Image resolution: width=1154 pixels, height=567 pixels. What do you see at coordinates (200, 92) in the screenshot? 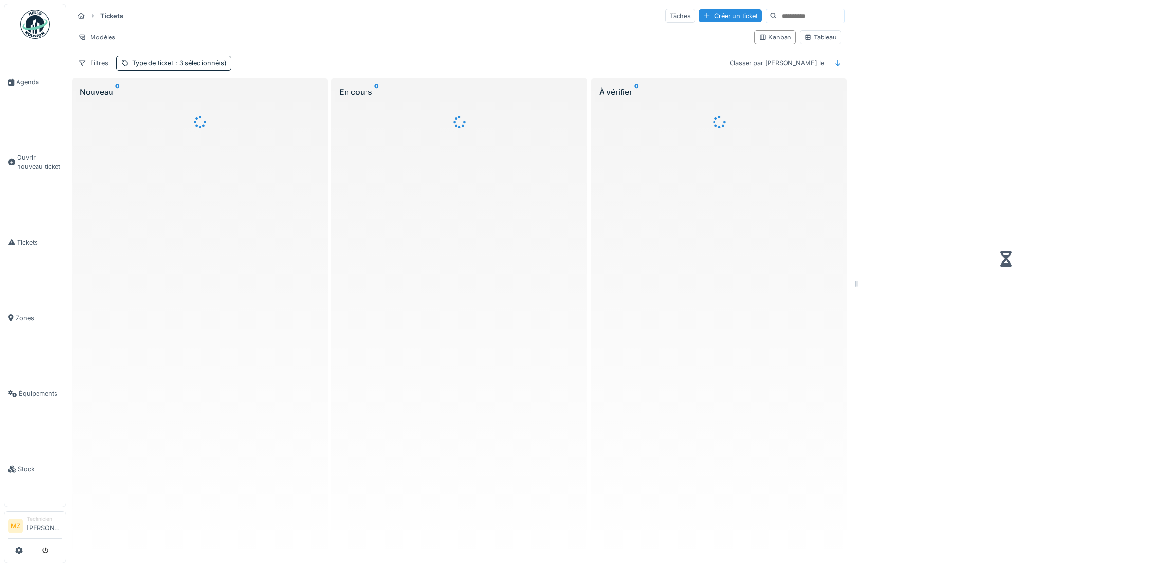
I see `div: Nouveau` at bounding box center [200, 92].